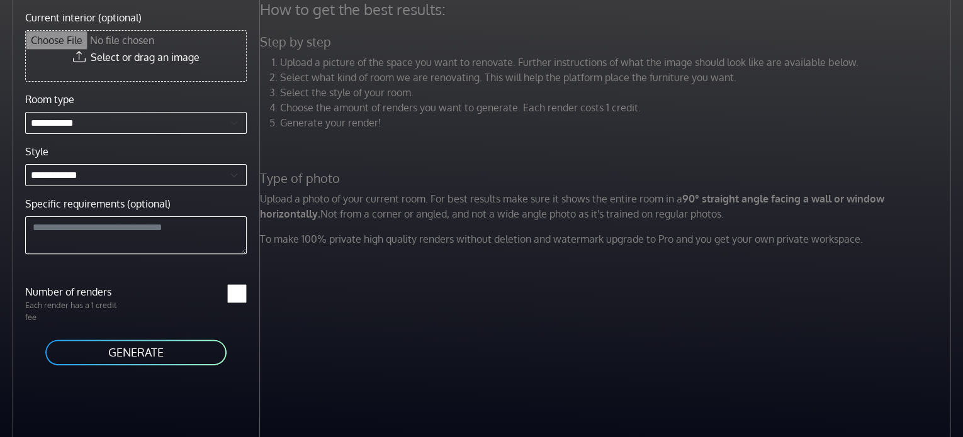 The width and height of the screenshot is (963, 437). I want to click on li: Generate your render!, so click(617, 123).